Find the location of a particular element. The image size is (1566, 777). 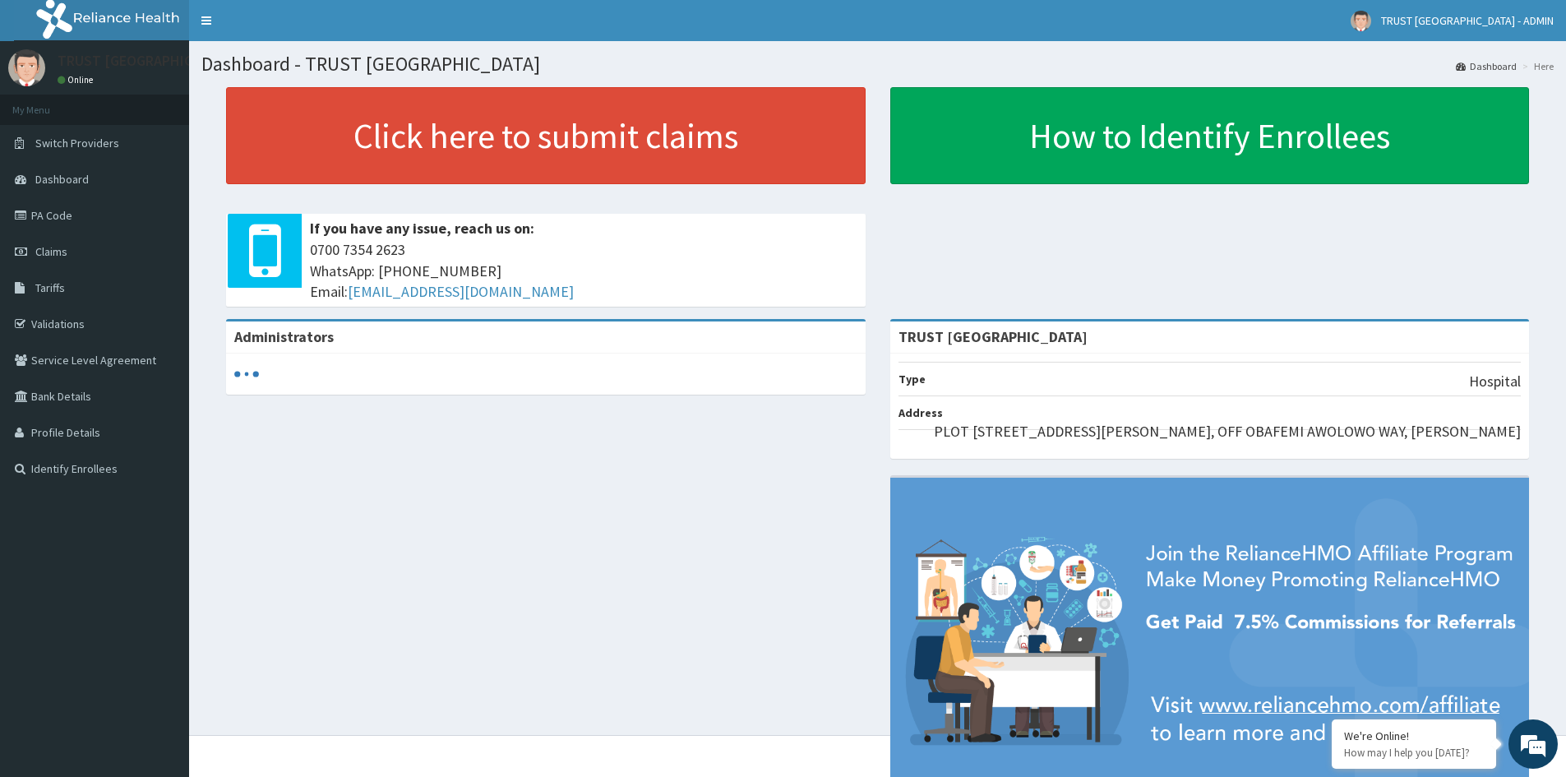

b: Administrators is located at coordinates (284, 336).